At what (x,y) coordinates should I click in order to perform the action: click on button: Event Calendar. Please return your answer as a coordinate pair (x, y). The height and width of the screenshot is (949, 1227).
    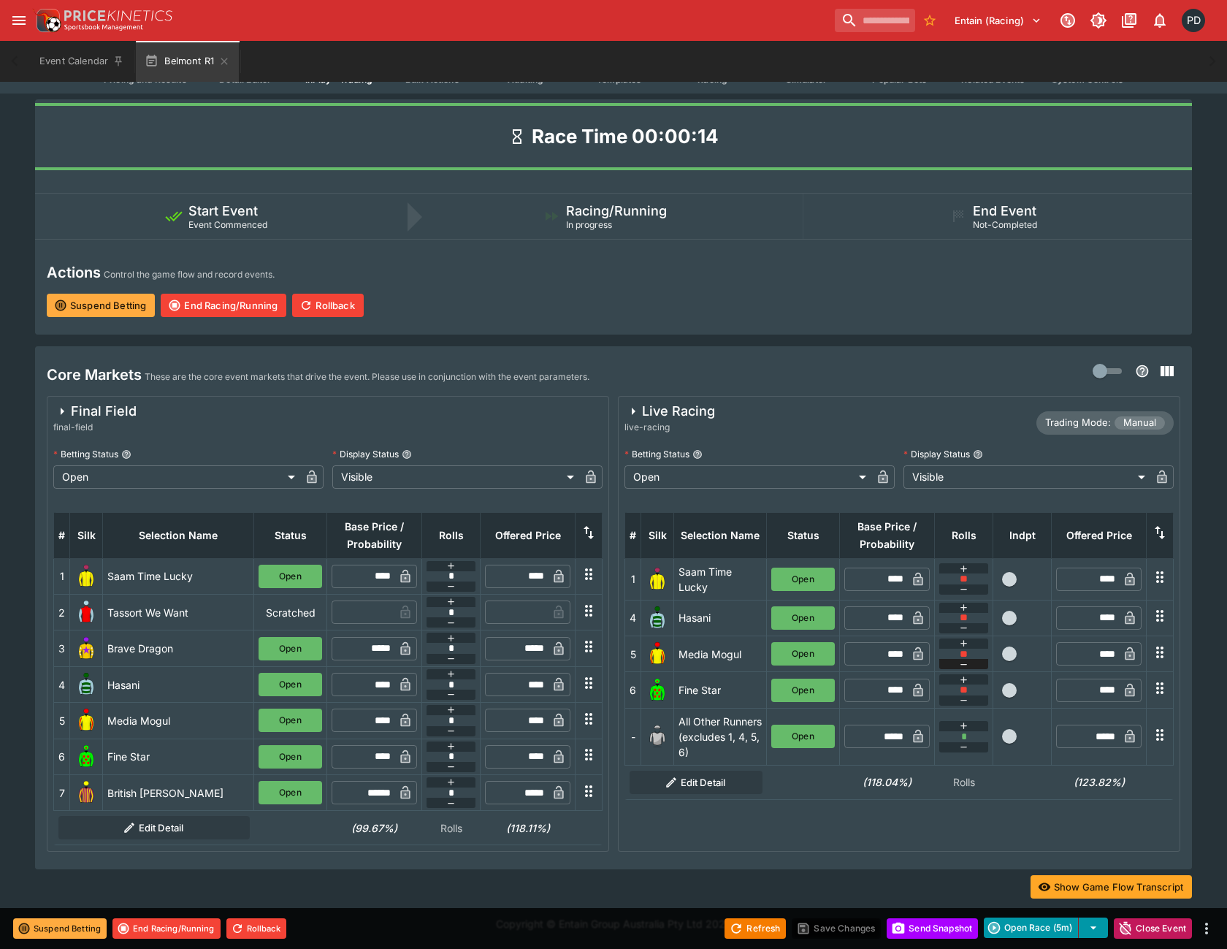
    Looking at the image, I should click on (82, 61).